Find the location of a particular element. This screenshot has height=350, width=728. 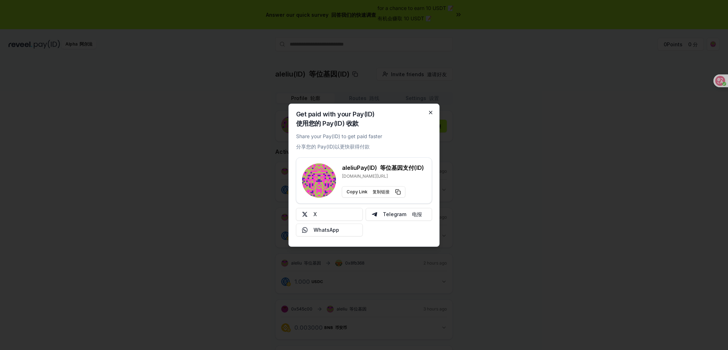

img: X is located at coordinates (305, 214).